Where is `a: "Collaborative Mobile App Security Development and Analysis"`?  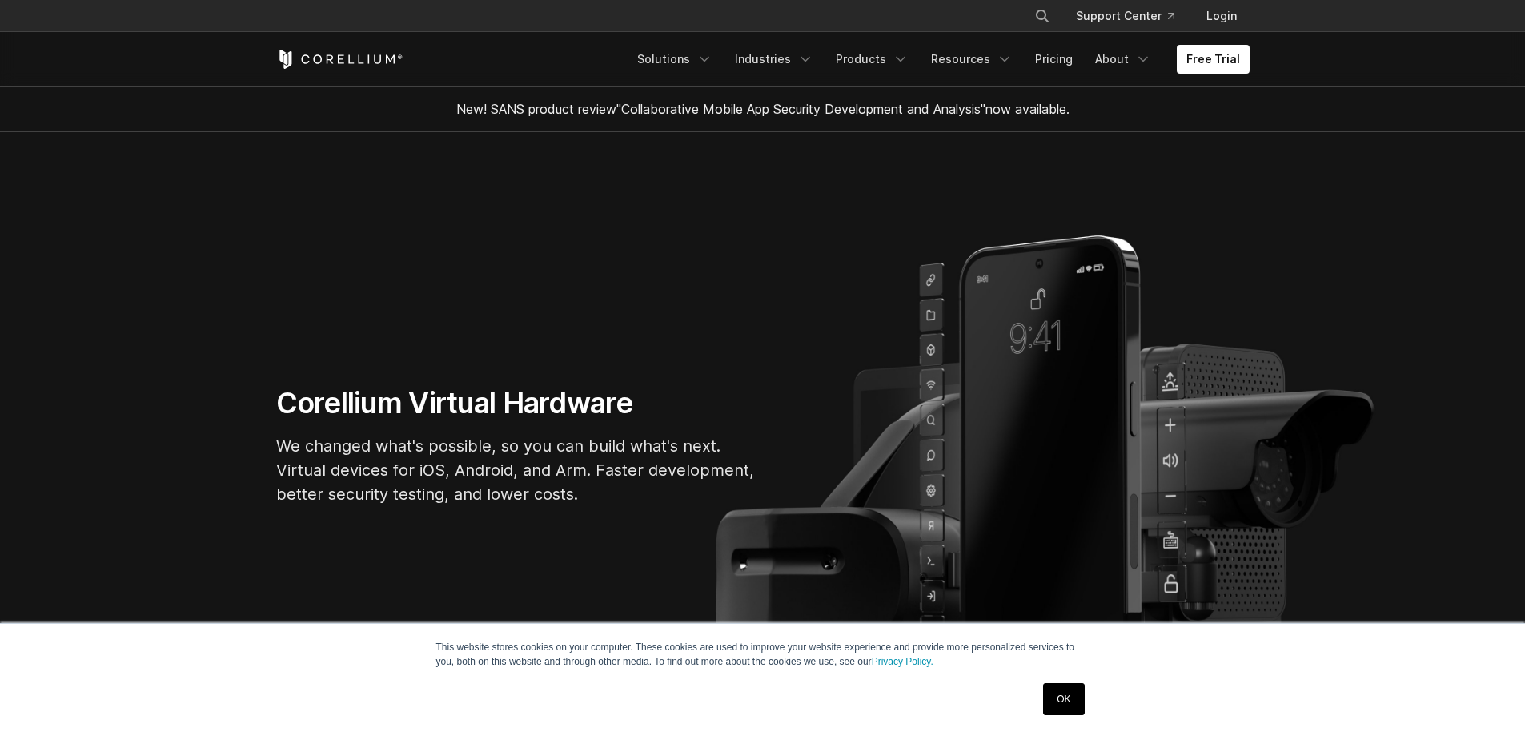
a: "Collaborative Mobile App Security Development and Analysis" is located at coordinates (800, 109).